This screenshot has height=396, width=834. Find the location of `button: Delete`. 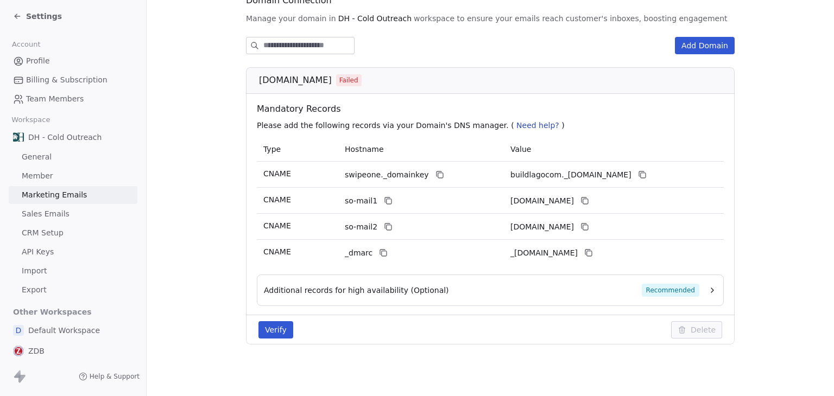

button: Delete is located at coordinates (697, 330).